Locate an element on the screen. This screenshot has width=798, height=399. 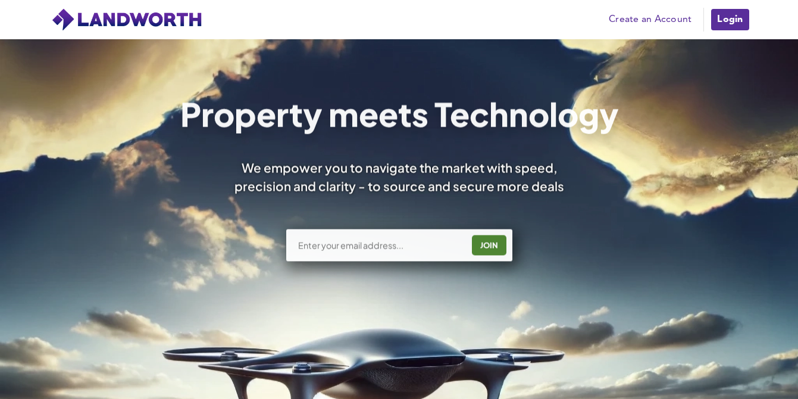
input: Enter your email address... is located at coordinates (380, 245).